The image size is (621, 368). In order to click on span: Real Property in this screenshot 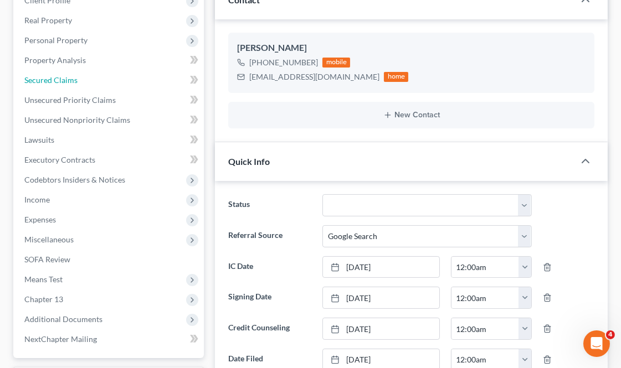, I will do `click(48, 20)`.